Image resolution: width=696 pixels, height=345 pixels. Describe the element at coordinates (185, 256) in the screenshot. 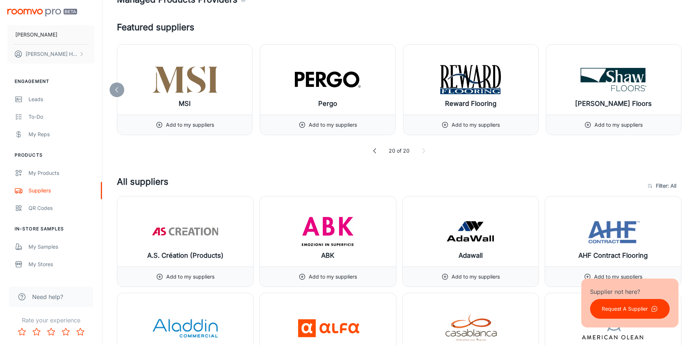

I see `h6: A.S. Création (Products)` at that location.